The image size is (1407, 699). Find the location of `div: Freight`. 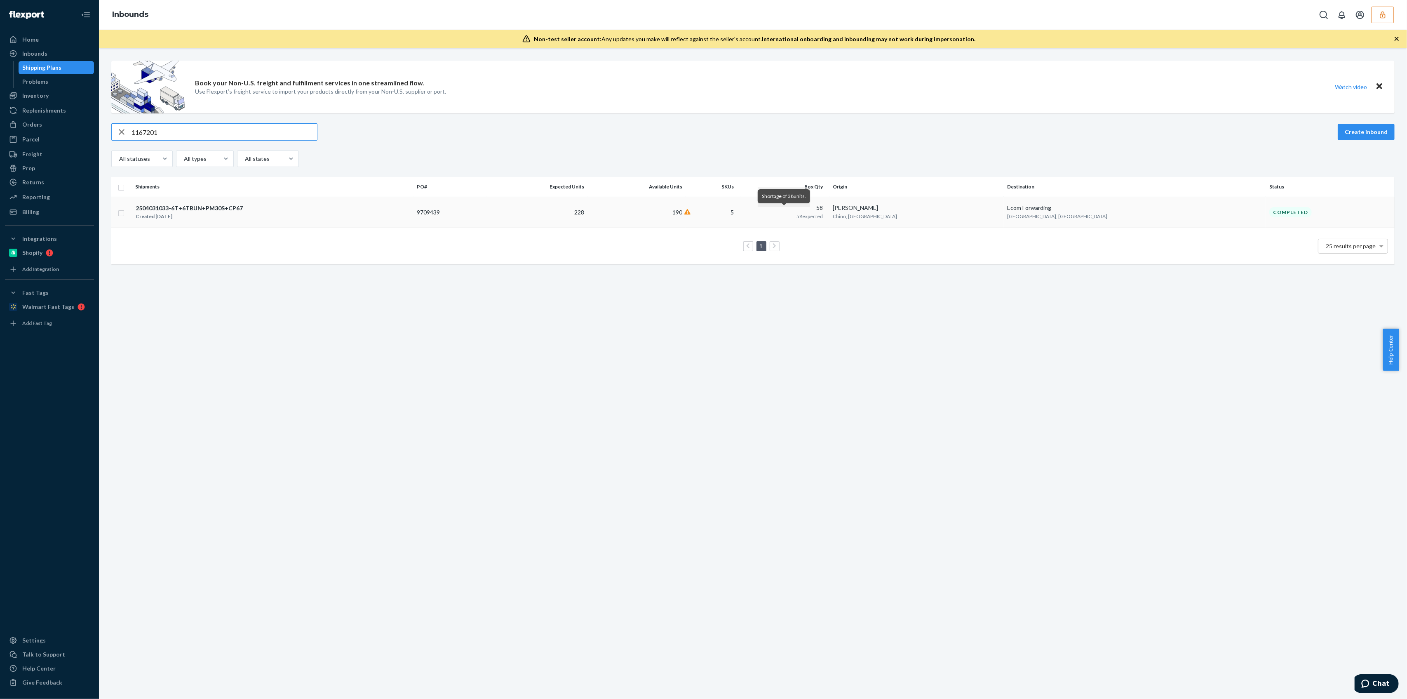

div: Freight is located at coordinates (32, 154).